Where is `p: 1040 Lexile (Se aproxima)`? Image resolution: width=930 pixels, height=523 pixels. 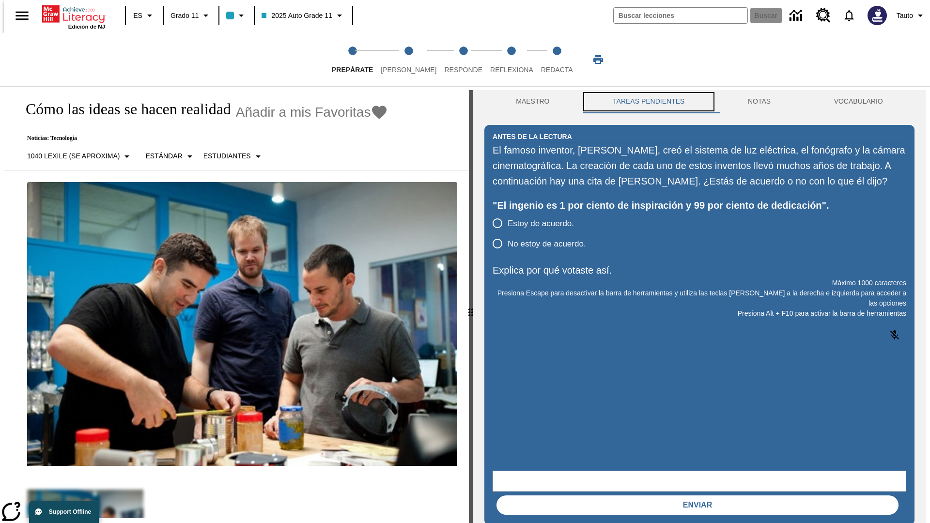
p: 1040 Lexile (Se aproxima) is located at coordinates (73, 156).